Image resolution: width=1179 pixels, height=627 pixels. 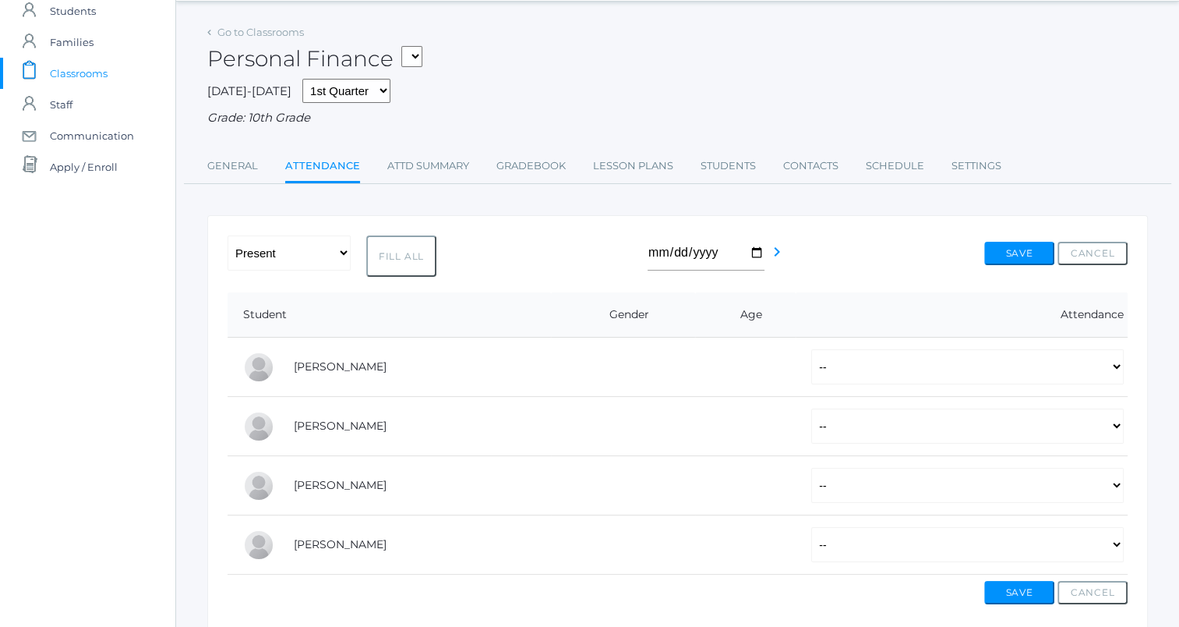 What do you see at coordinates (677, 118) in the screenshot?
I see `div: Grade: 10th Grade` at bounding box center [677, 118].